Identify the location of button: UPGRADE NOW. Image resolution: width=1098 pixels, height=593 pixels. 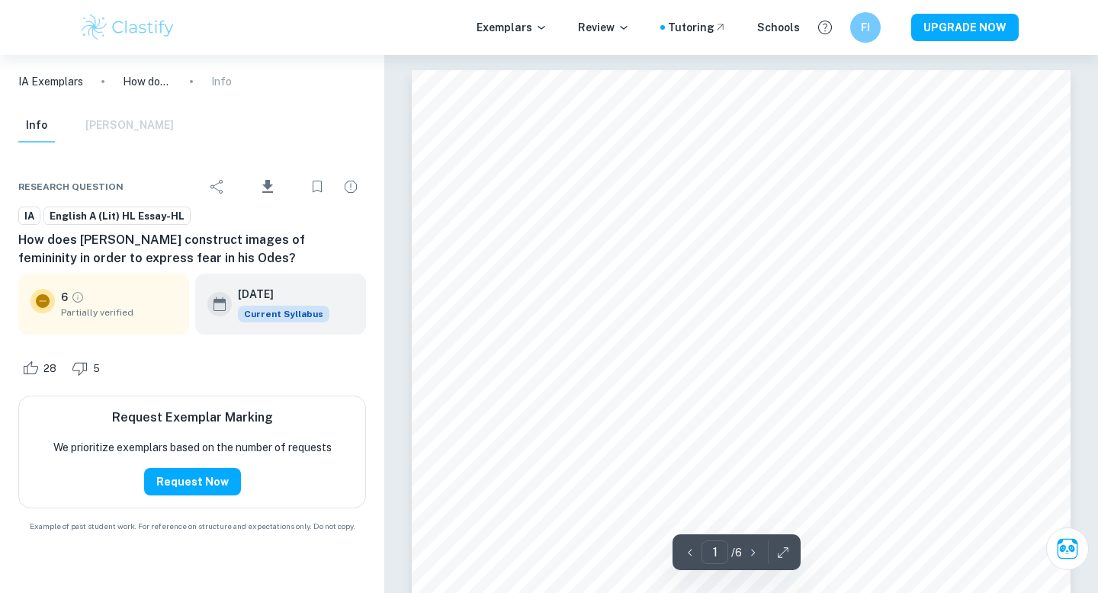
(965, 27).